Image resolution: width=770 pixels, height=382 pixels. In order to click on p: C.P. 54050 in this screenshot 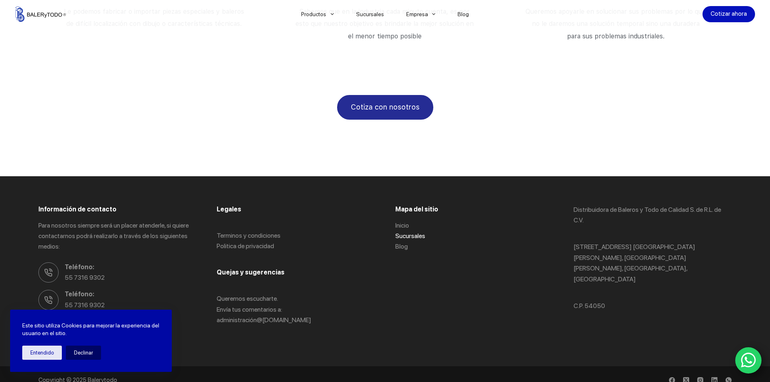, I will do `click(652, 306)`.